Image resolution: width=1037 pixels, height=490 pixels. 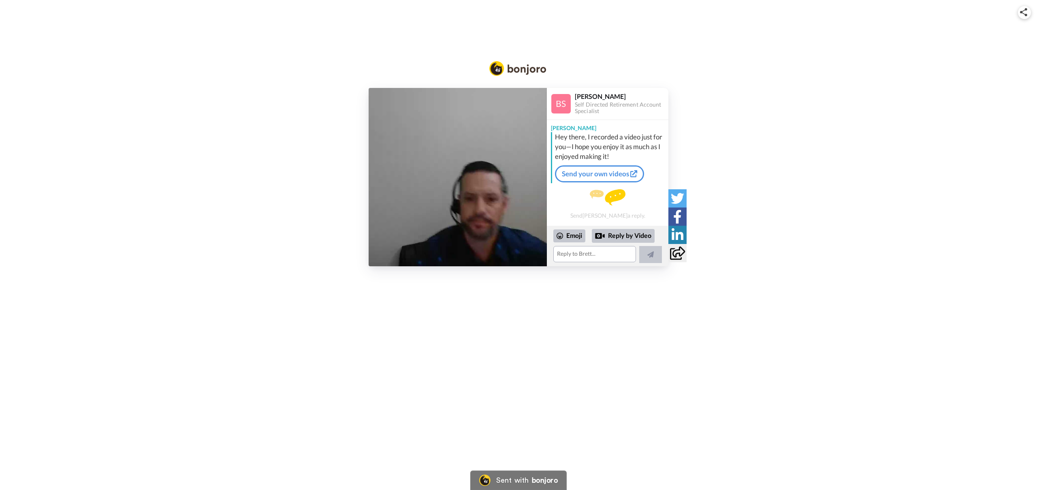 I want to click on img: ic_share.svg, so click(x=1023, y=12).